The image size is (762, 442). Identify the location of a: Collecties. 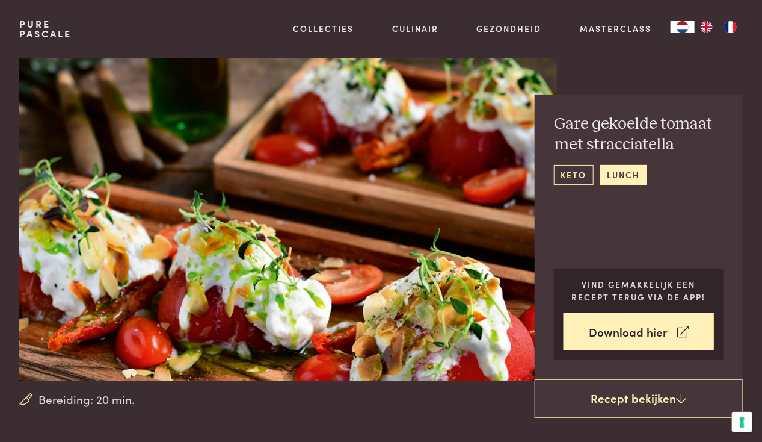
(323, 28).